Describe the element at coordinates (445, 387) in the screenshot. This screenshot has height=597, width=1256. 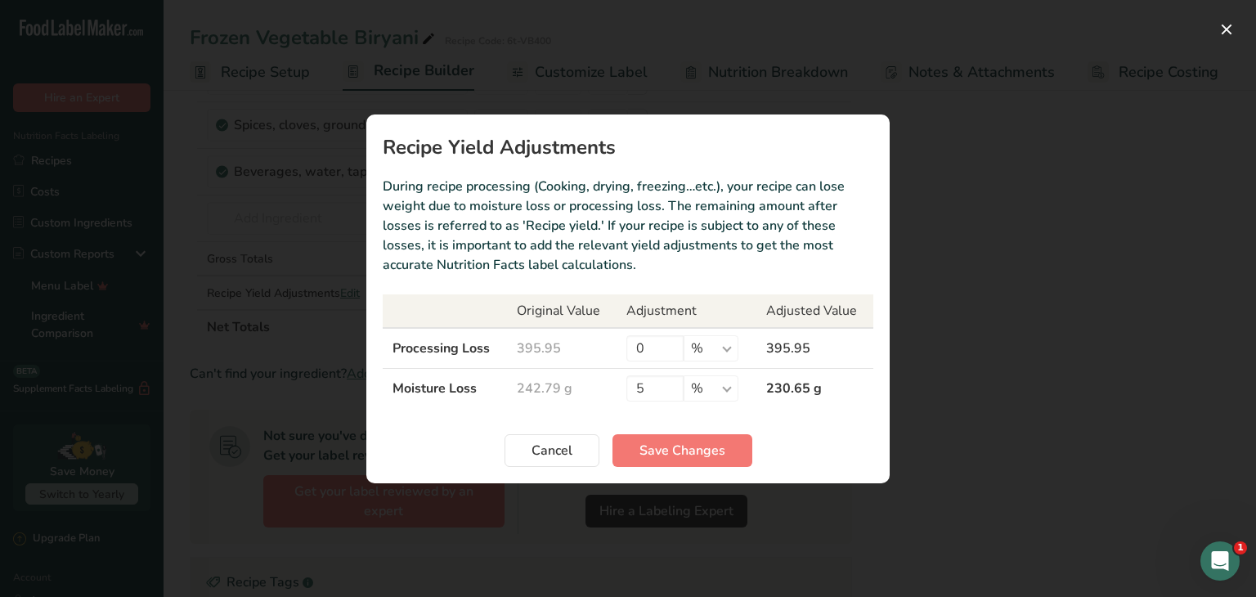
I see `td: Moisture Loss` at that location.